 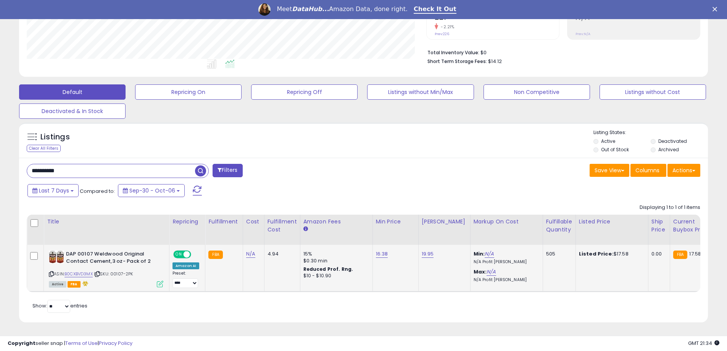 I want to click on div: seller snap | |, so click(x=70, y=343).